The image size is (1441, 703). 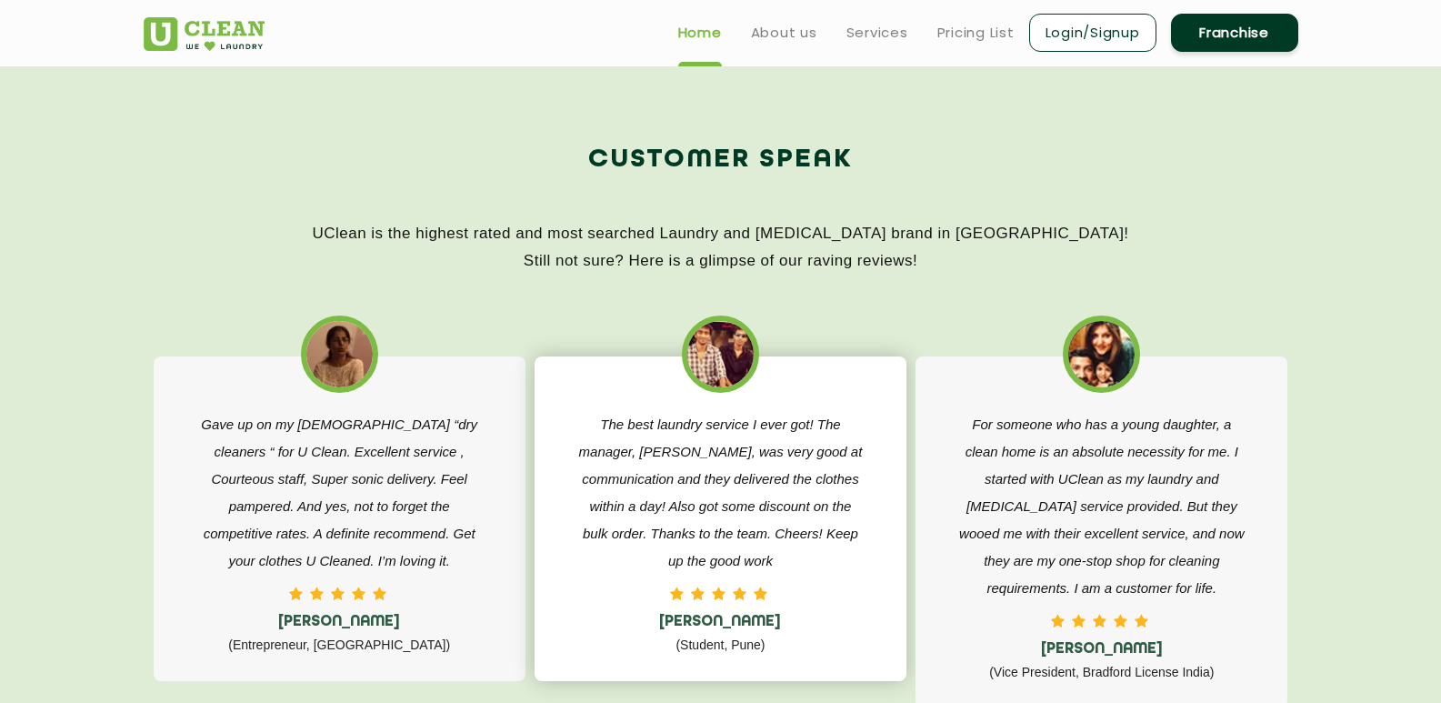 I want to click on a: Franchise, so click(x=1235, y=33).